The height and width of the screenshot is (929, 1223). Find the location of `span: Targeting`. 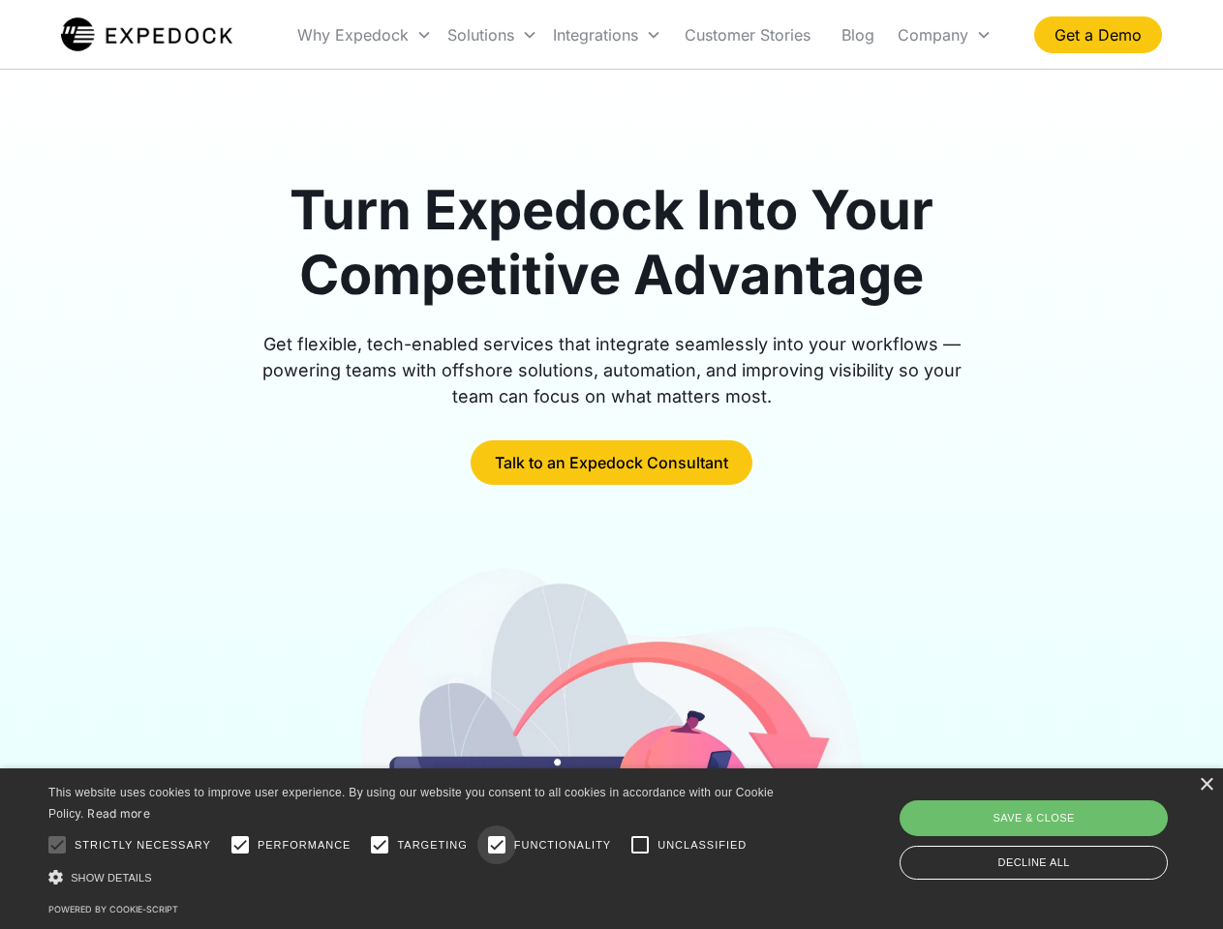

span: Targeting is located at coordinates (432, 845).